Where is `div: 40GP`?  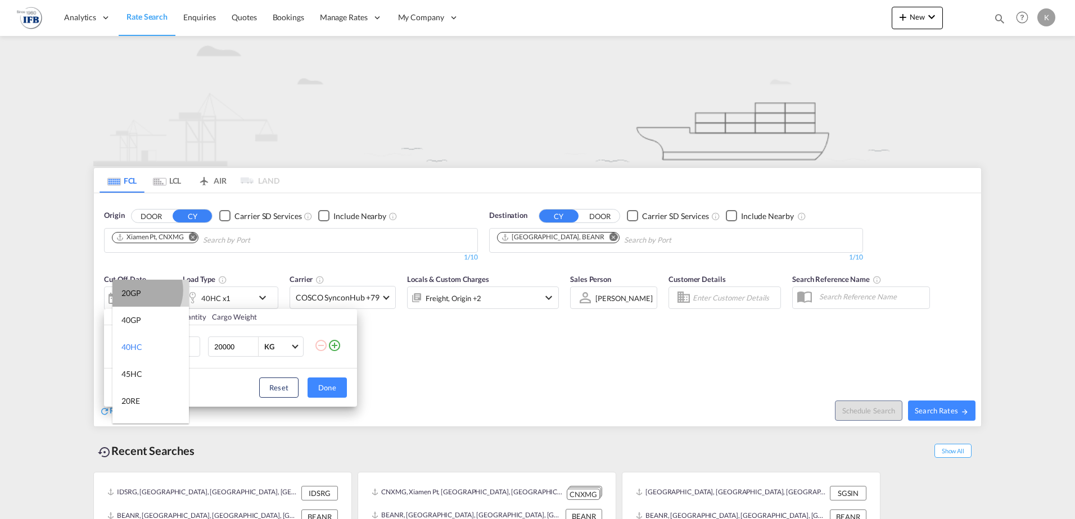 div: 40GP is located at coordinates (131, 320).